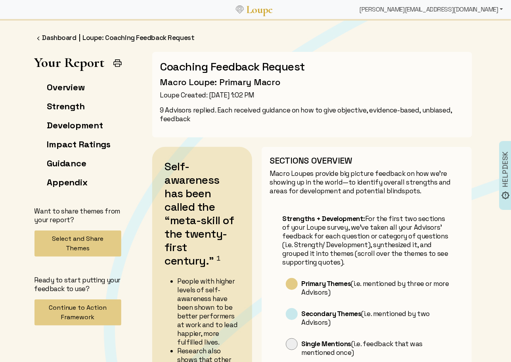 This screenshot has height=362, width=511. What do you see at coordinates (326, 344) in the screenshot?
I see `b: Single Mentions` at bounding box center [326, 344].